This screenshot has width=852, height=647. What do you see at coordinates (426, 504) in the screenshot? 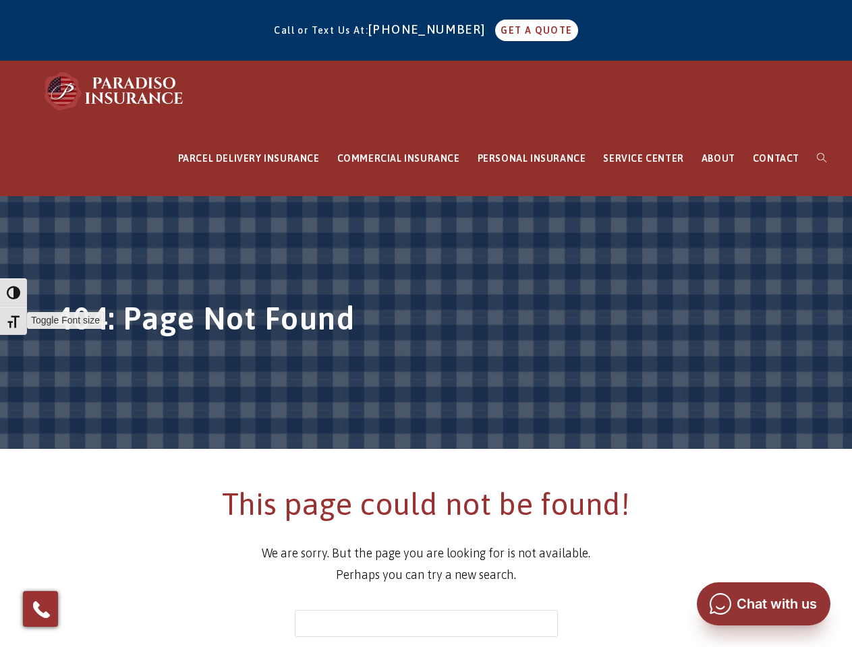
I see `h2: This page could not be found!` at bounding box center [426, 504].